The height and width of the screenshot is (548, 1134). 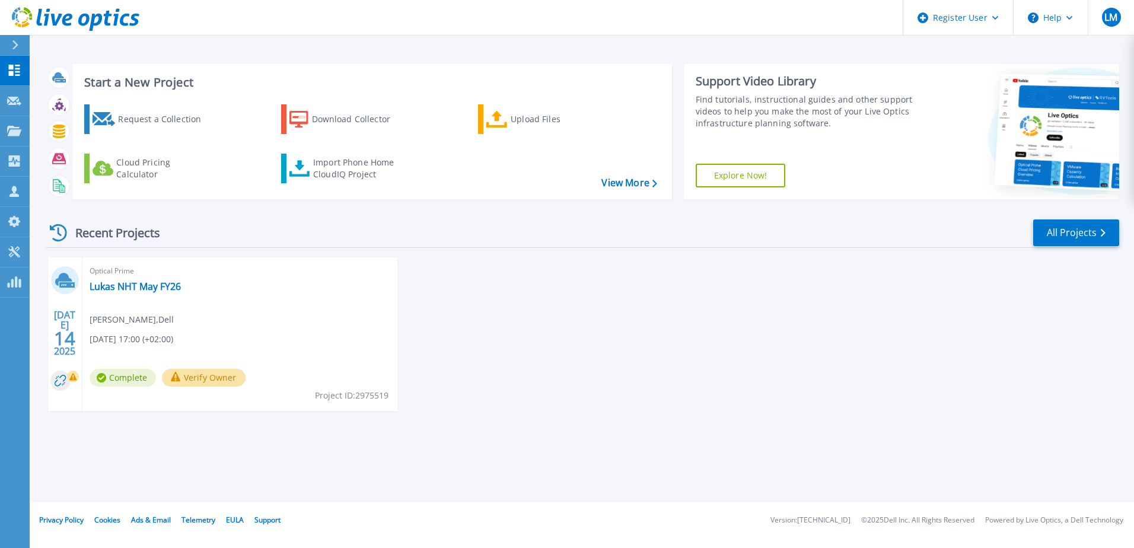 What do you see at coordinates (370, 82) in the screenshot?
I see `h3: Start a New Project` at bounding box center [370, 82].